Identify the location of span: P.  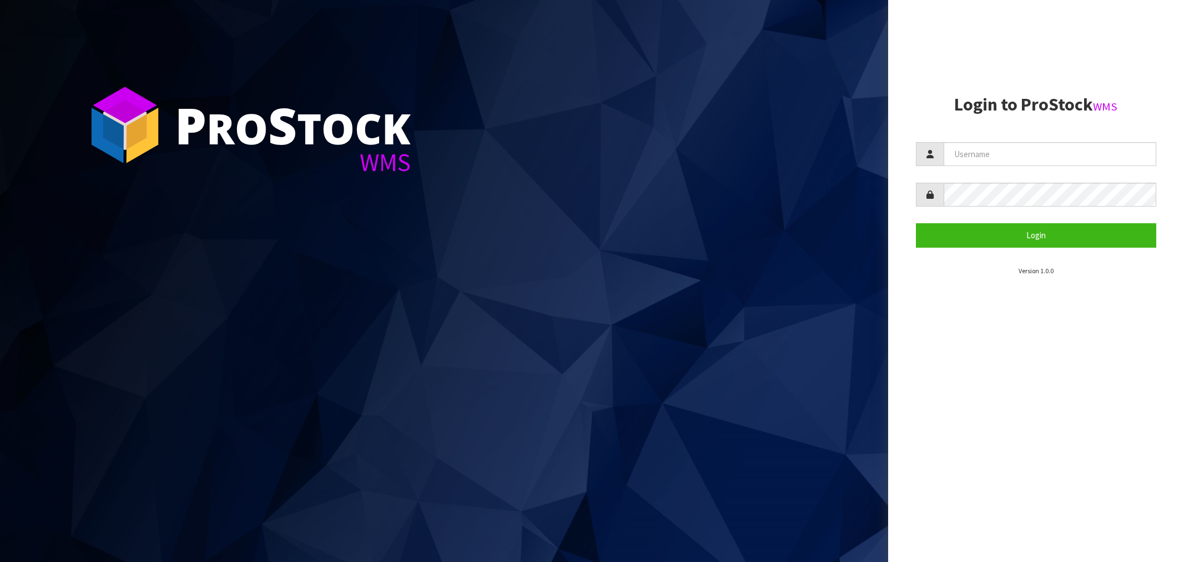
(190, 125).